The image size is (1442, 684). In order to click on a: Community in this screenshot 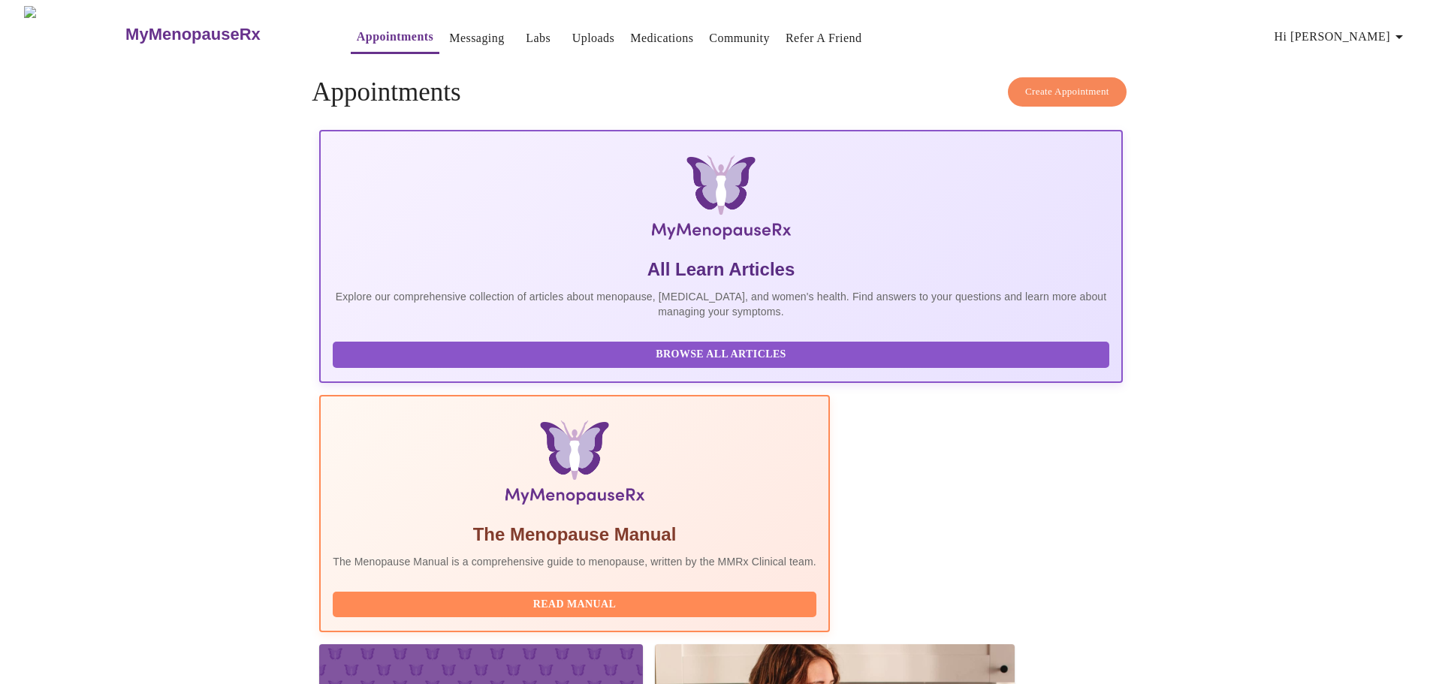, I will do `click(739, 38)`.